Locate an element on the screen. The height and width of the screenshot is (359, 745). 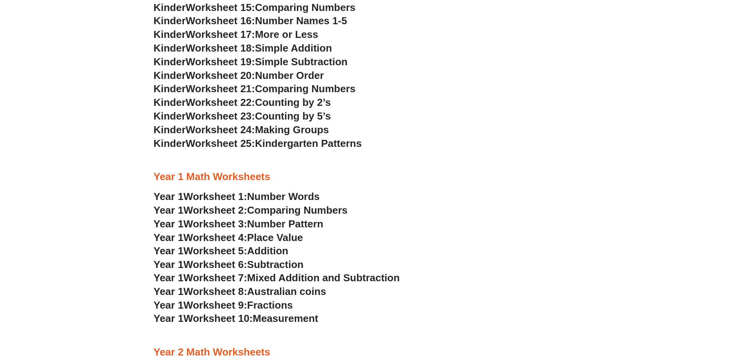
span: Mixed Addition and Subtraction is located at coordinates (323, 278).